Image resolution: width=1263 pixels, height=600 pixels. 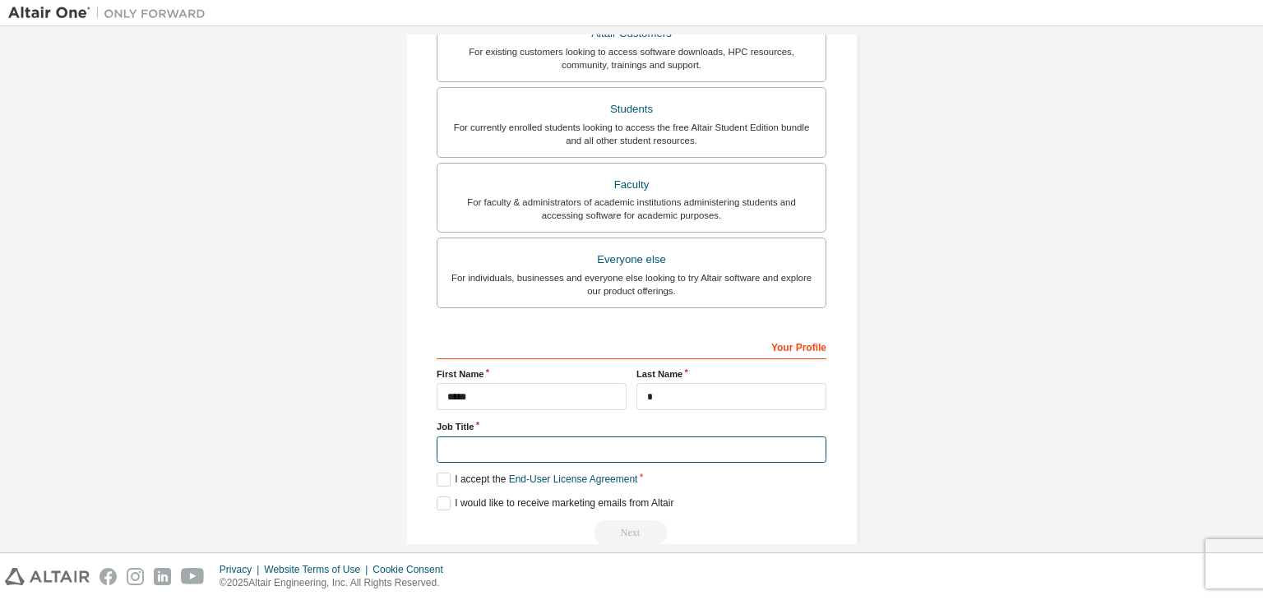 I want to click on img: youtube.svg, so click(x=192, y=576).